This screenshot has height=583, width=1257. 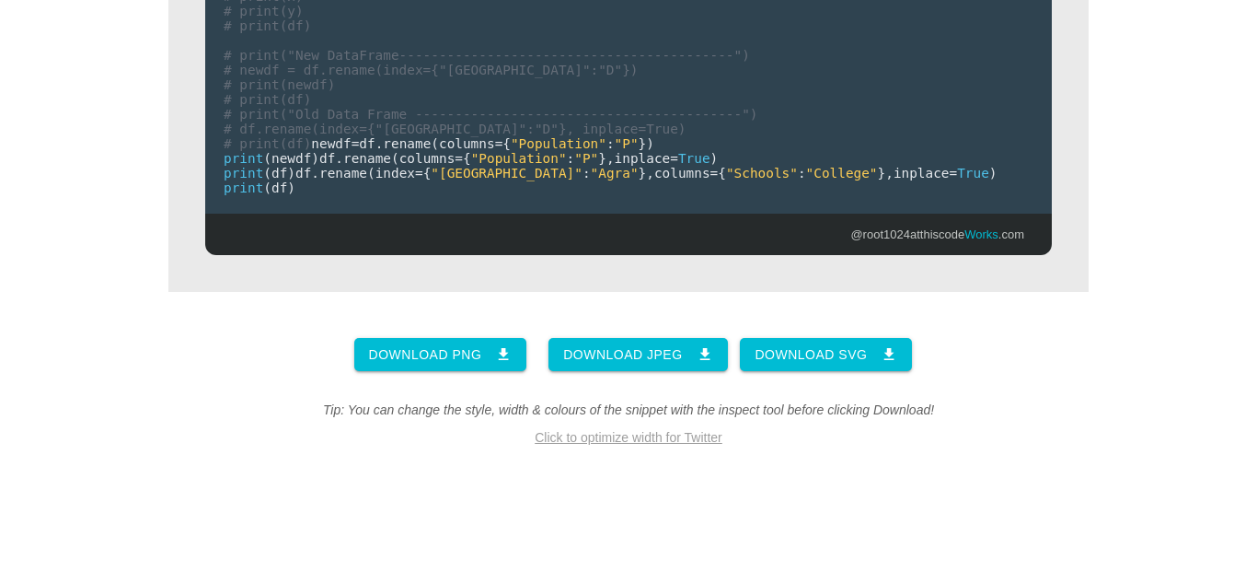 I want to click on a: Download SVG, so click(x=826, y=354).